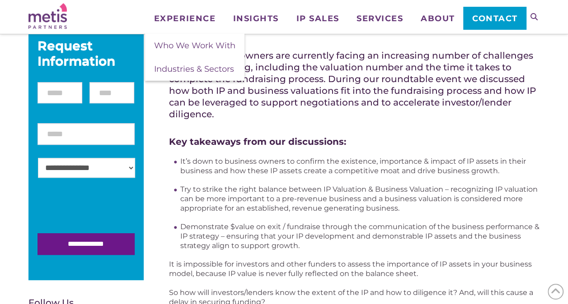 The height and width of the screenshot is (304, 568). I want to click on span: About, so click(438, 19).